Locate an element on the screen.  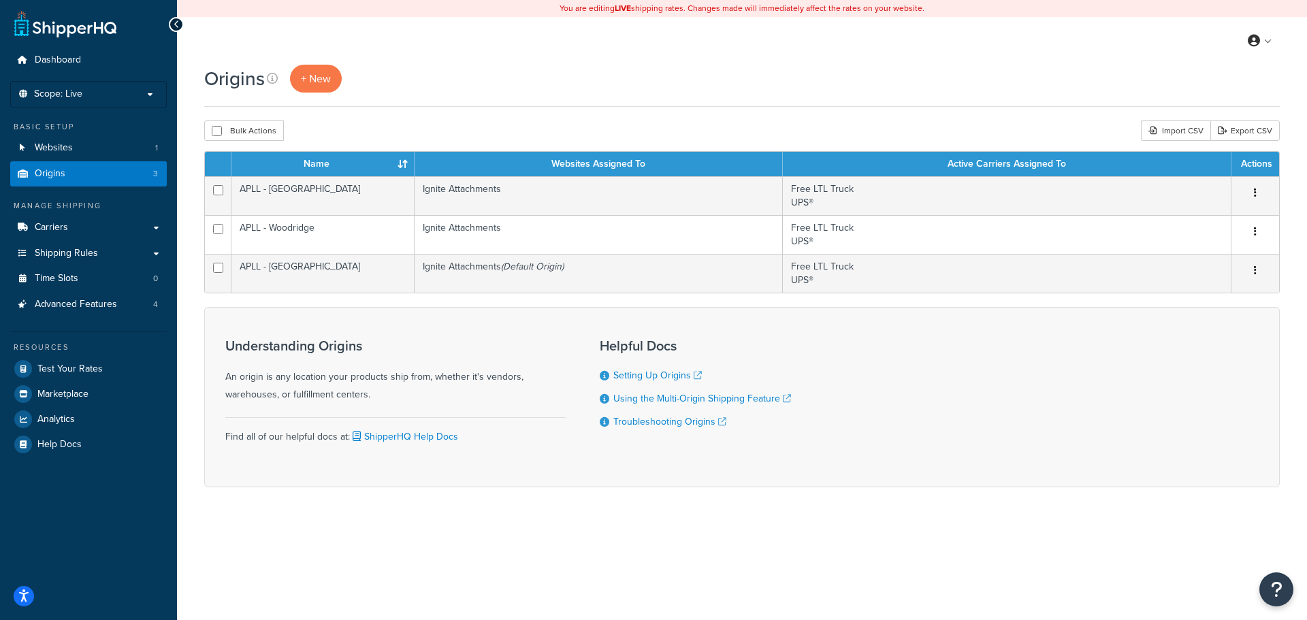
span: 3 is located at coordinates (155, 174).